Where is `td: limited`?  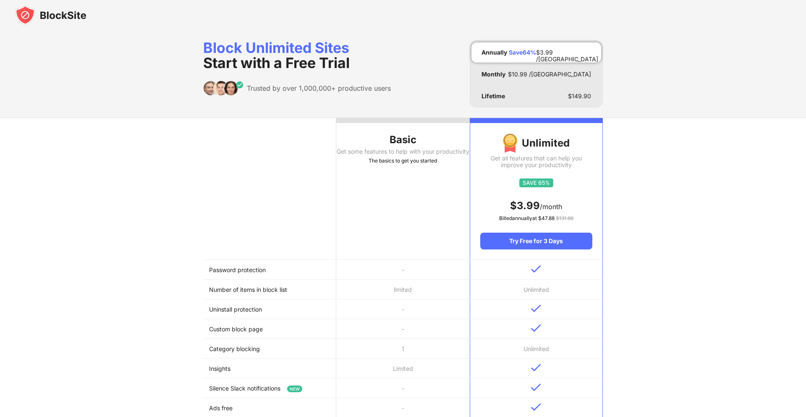
td: limited is located at coordinates (402, 289).